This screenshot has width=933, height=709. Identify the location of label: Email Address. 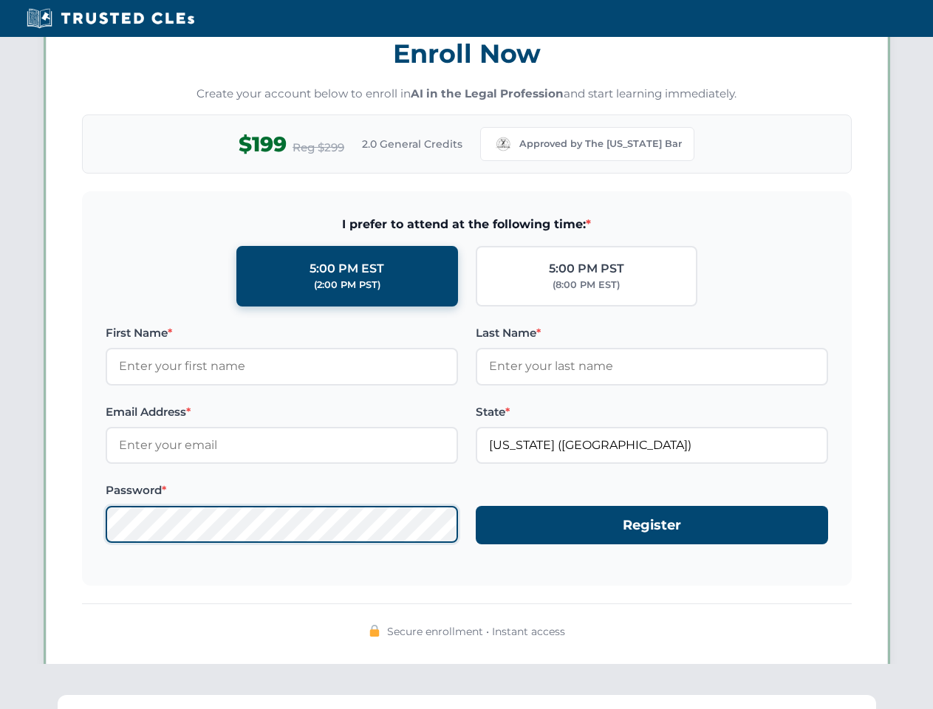
(281, 412).